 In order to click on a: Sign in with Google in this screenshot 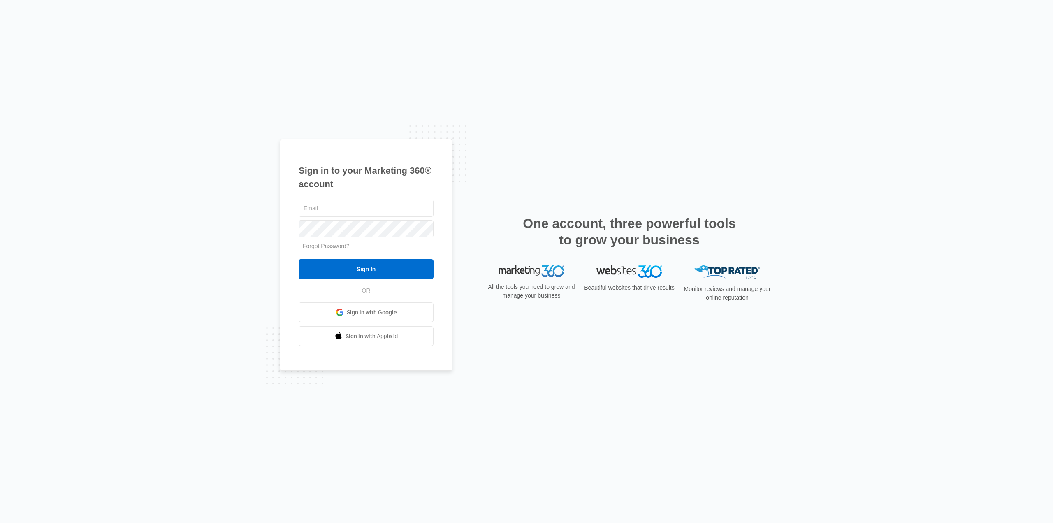, I will do `click(366, 312)`.